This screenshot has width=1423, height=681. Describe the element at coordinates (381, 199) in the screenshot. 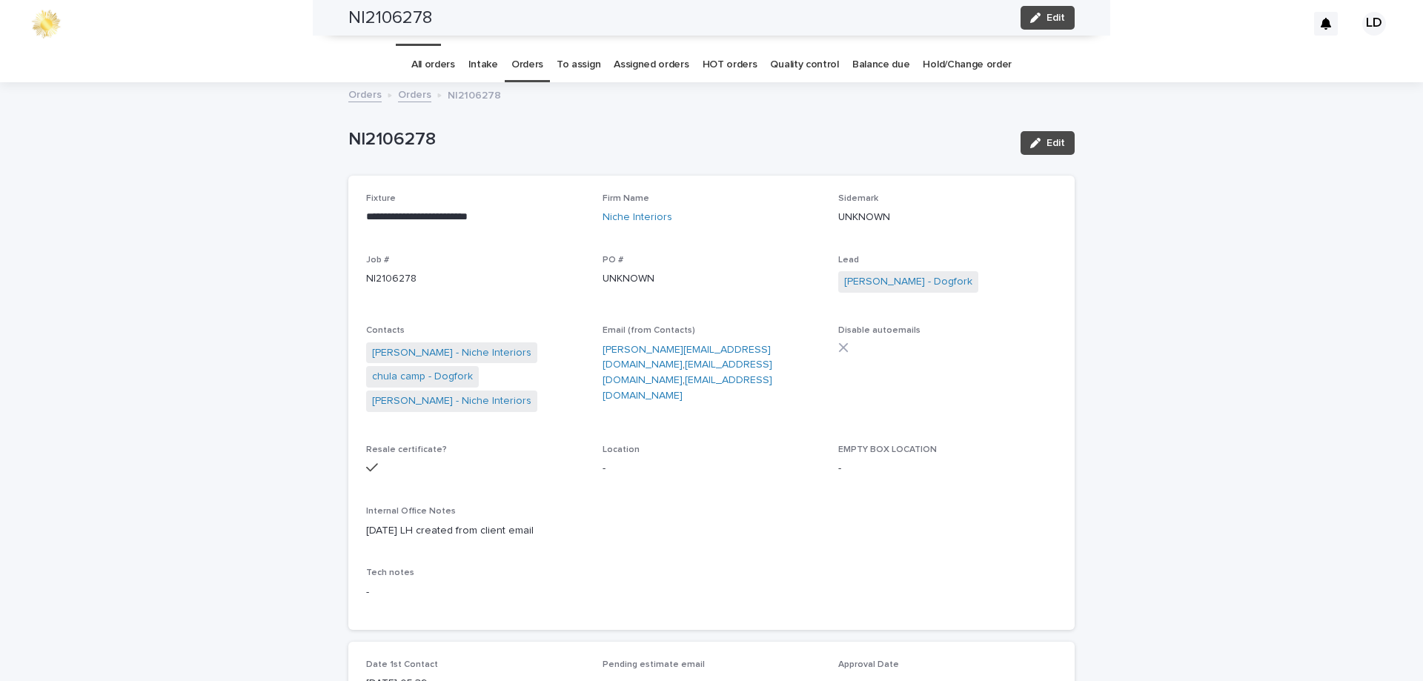

I see `span: Fixture` at that location.